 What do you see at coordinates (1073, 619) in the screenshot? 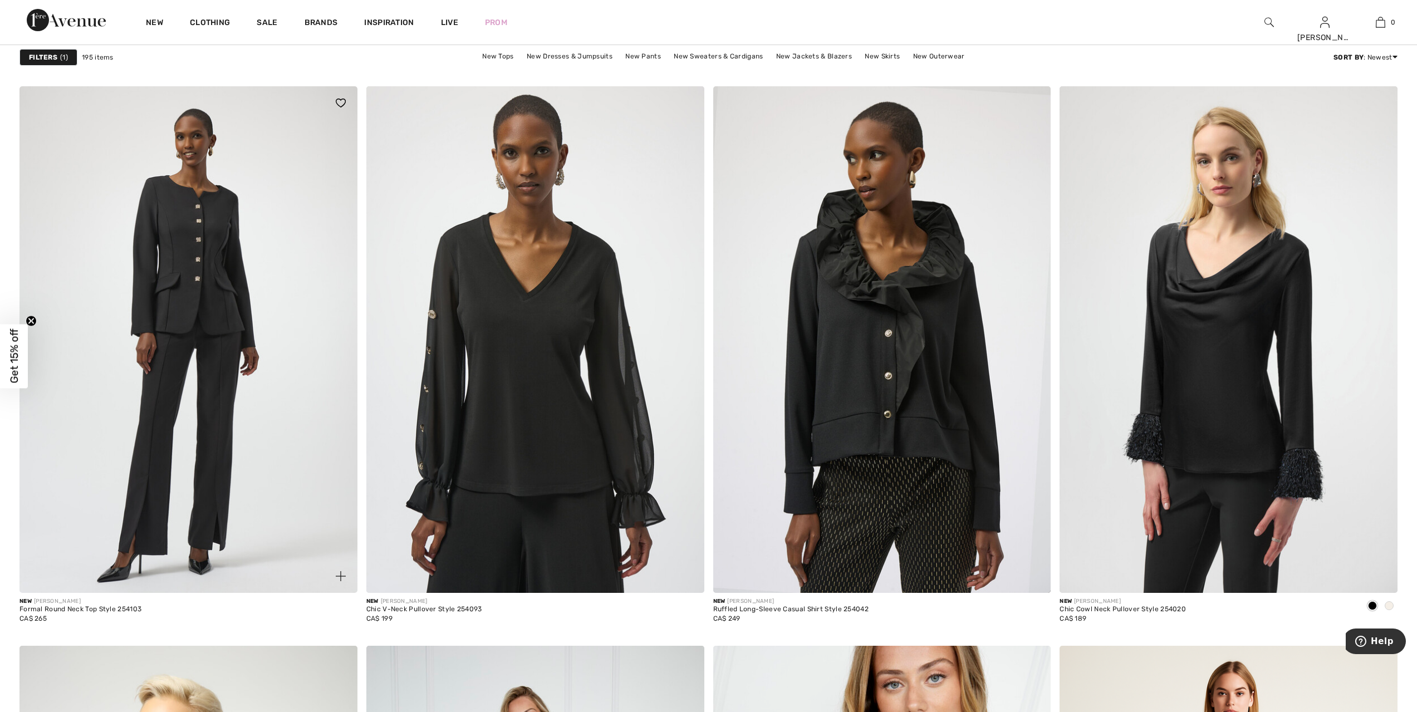
I see `span: CA$ 189` at bounding box center [1073, 619].